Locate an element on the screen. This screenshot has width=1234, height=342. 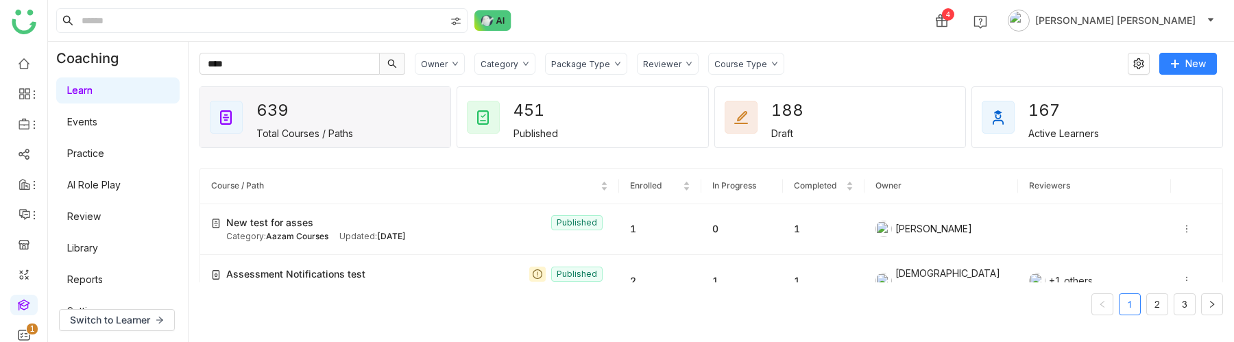
p: 1 is located at coordinates (32, 329).